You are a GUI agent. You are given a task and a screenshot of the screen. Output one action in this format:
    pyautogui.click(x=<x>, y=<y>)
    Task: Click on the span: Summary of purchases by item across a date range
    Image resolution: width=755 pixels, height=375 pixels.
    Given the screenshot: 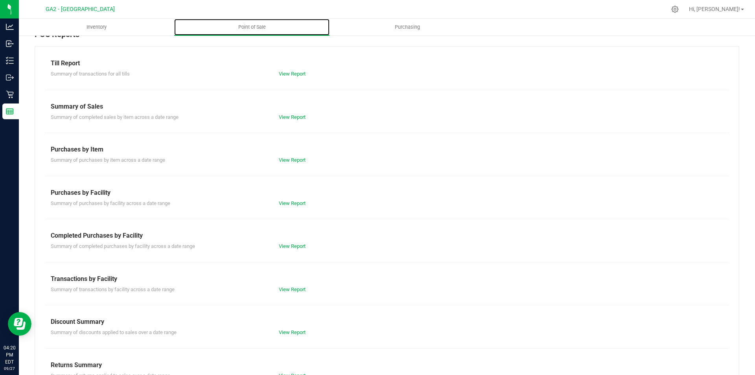 What is the action you would take?
    pyautogui.click(x=108, y=160)
    